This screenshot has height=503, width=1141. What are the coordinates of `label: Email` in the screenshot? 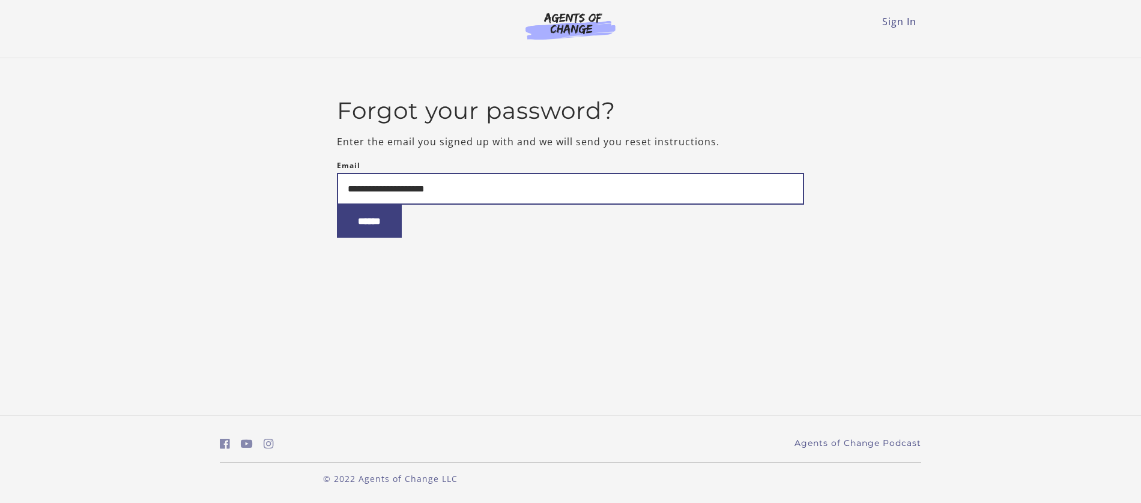 It's located at (348, 166).